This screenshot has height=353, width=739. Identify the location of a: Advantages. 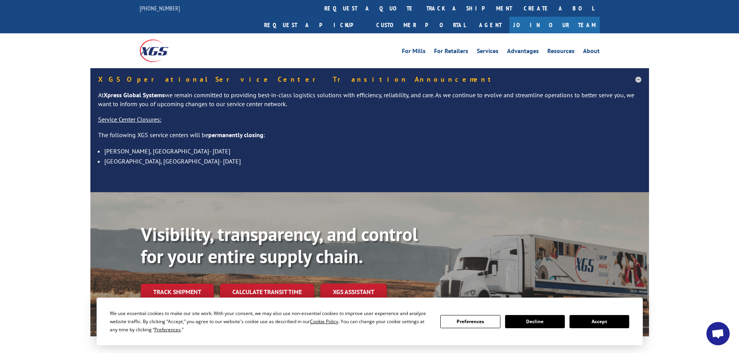
(523, 52).